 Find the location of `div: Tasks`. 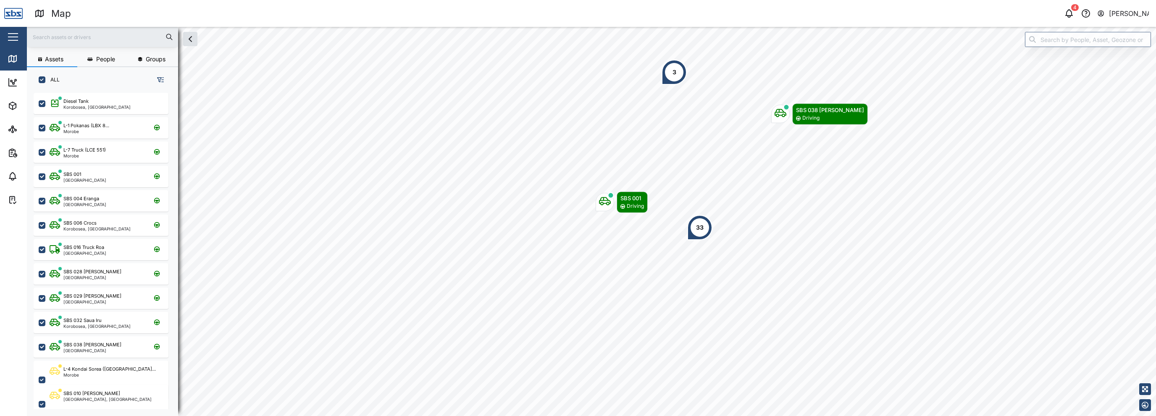

div: Tasks is located at coordinates (33, 200).